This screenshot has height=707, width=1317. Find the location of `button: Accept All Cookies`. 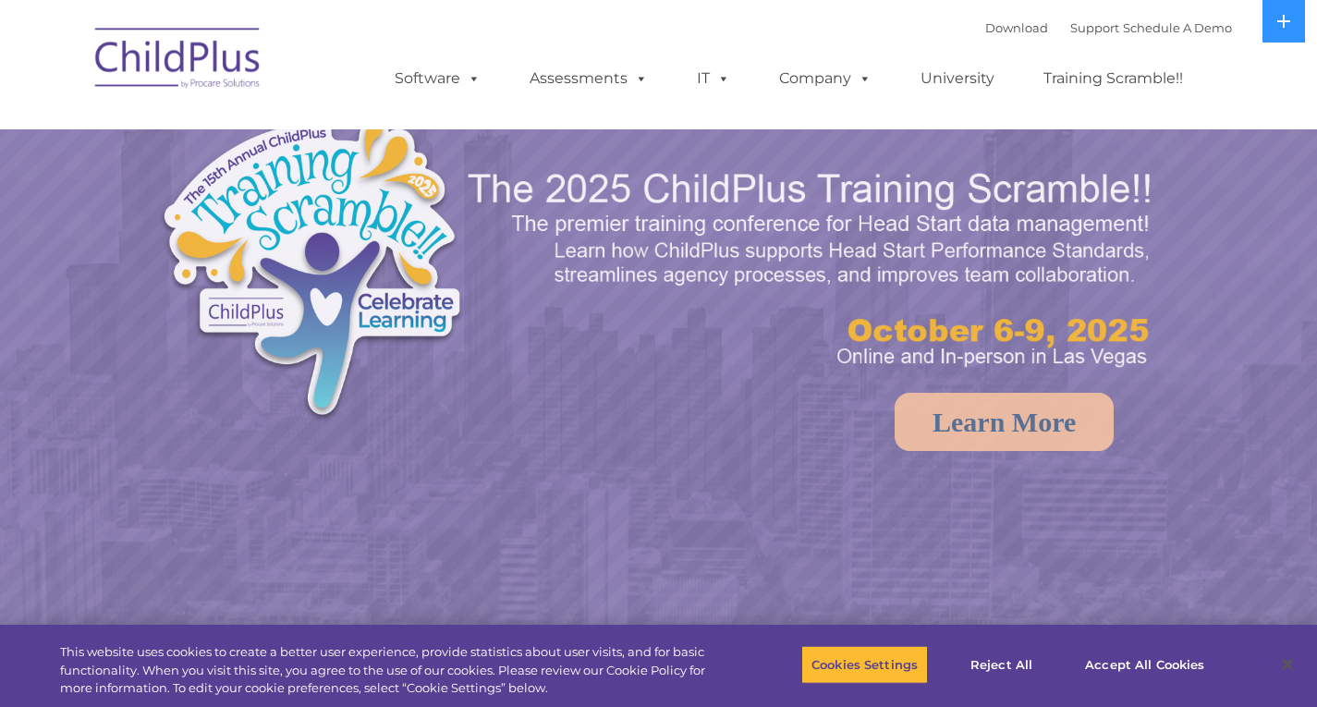

button: Accept All Cookies is located at coordinates (1144, 665).